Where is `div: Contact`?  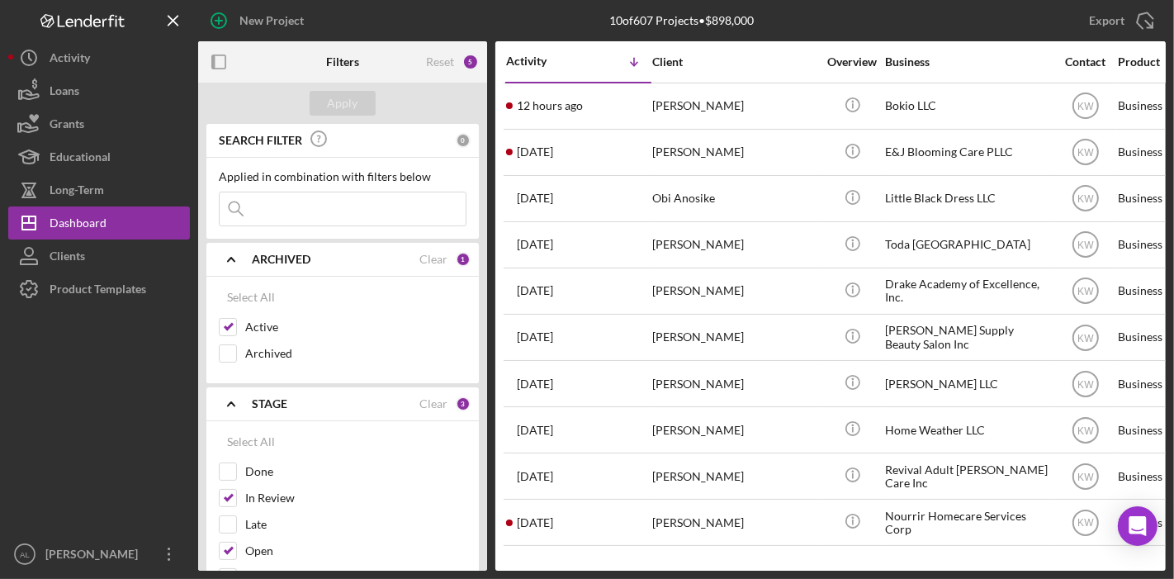 div: Contact is located at coordinates (1085, 62).